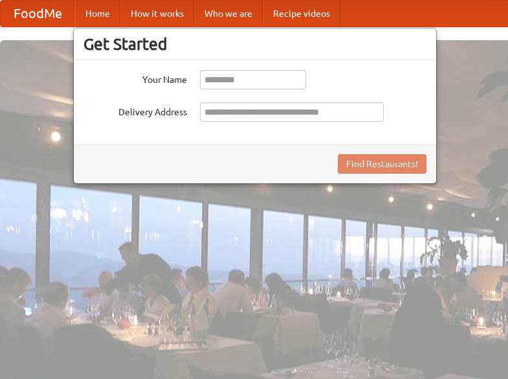 The image size is (508, 379). I want to click on a: How it works, so click(157, 14).